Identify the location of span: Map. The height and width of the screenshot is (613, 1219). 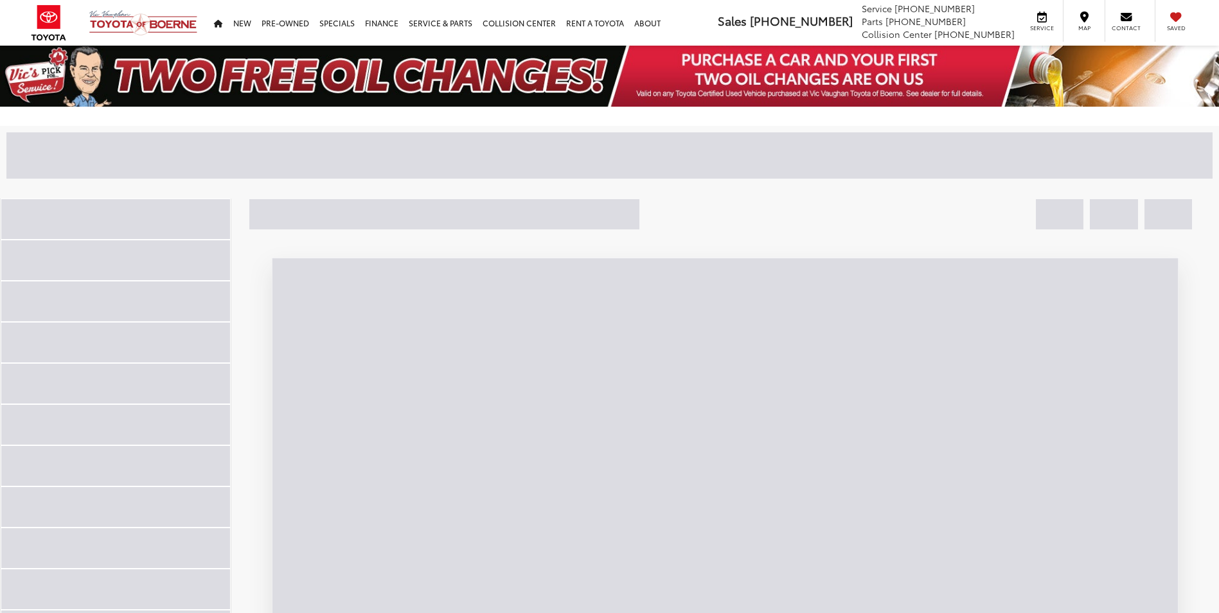
(1084, 28).